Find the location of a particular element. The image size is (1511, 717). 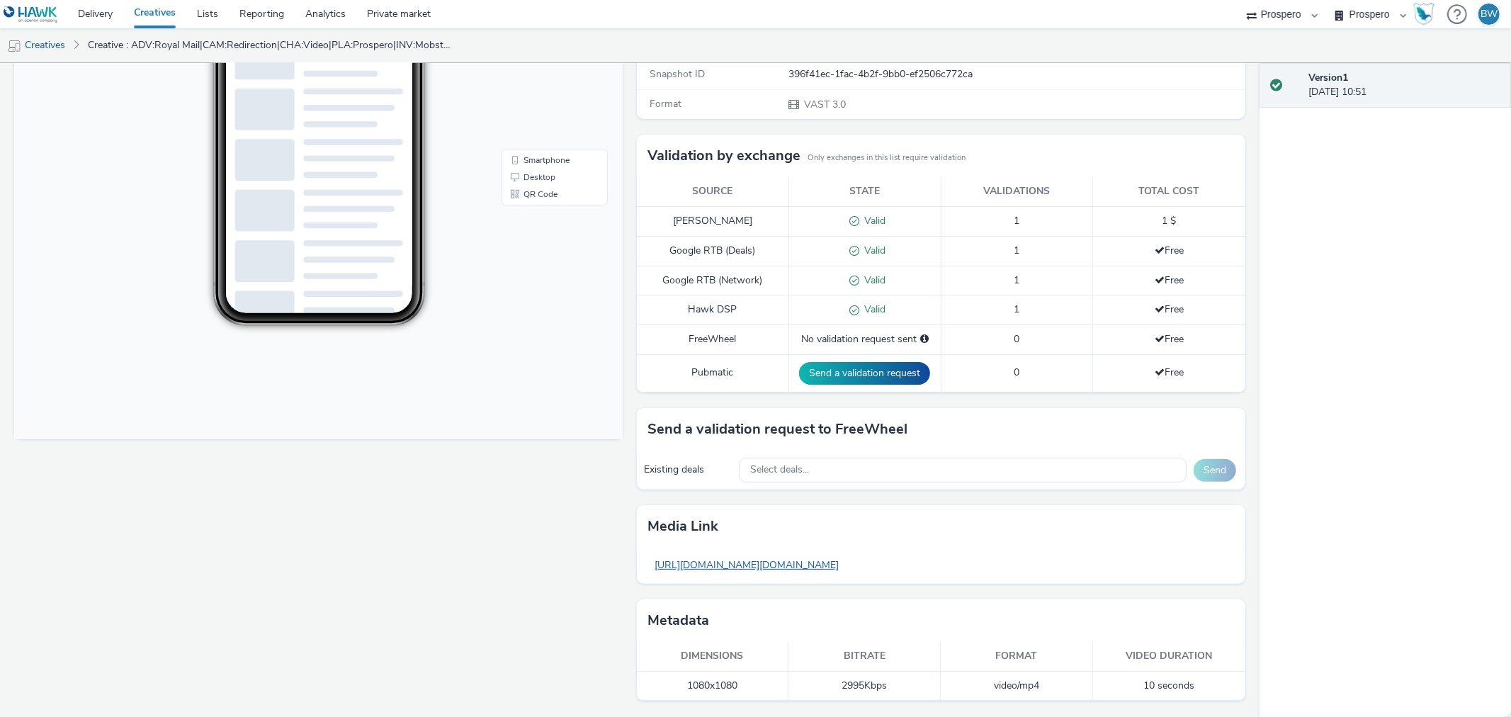

img: mobile is located at coordinates (14, 46).